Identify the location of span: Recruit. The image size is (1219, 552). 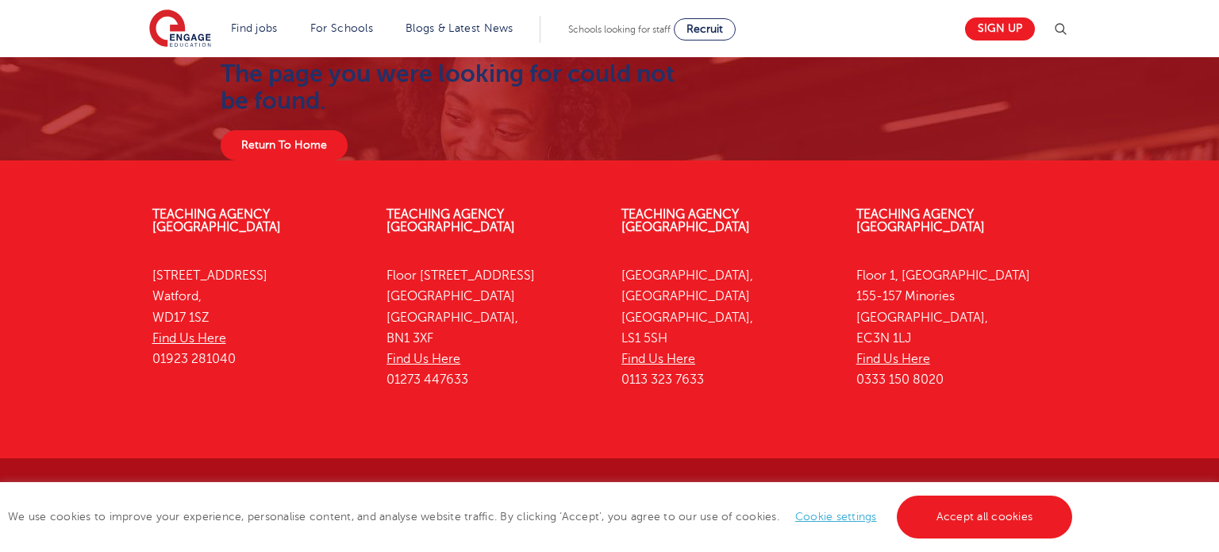
(705, 29).